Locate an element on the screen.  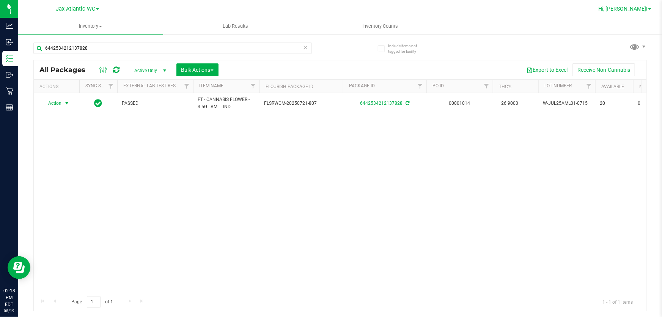
a: External Lab Test Result is located at coordinates (153, 86).